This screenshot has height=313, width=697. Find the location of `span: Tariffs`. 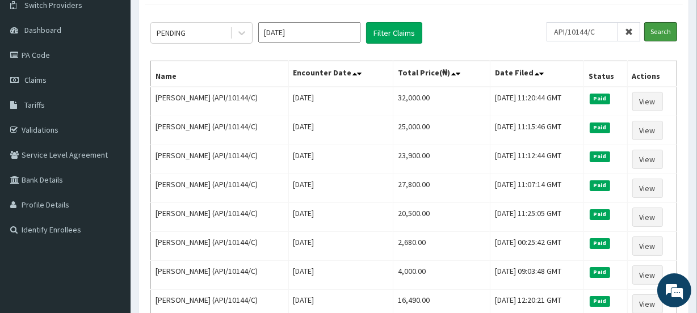

span: Tariffs is located at coordinates (35, 105).